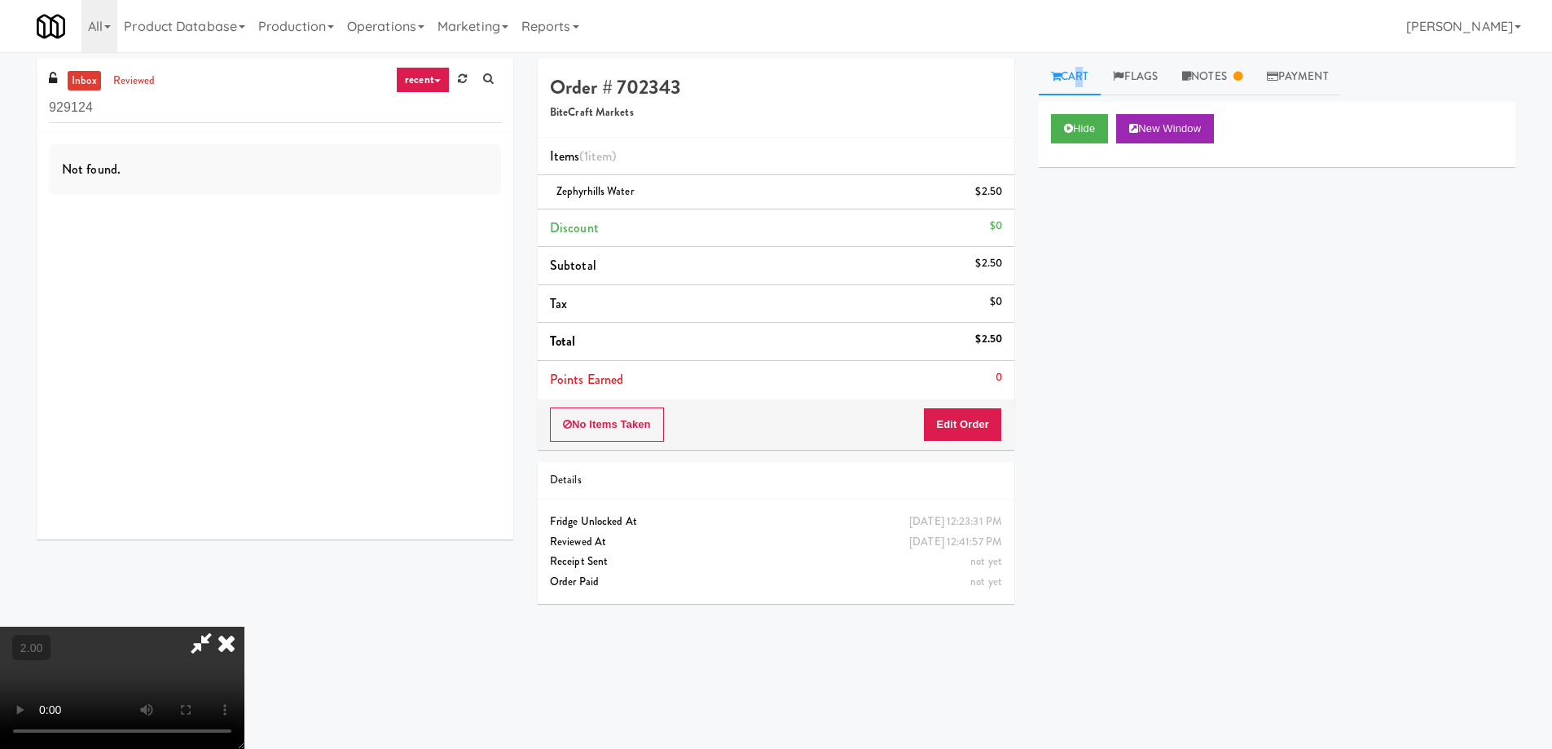  What do you see at coordinates (776, 480) in the screenshot?
I see `div: Details` at bounding box center [776, 480].